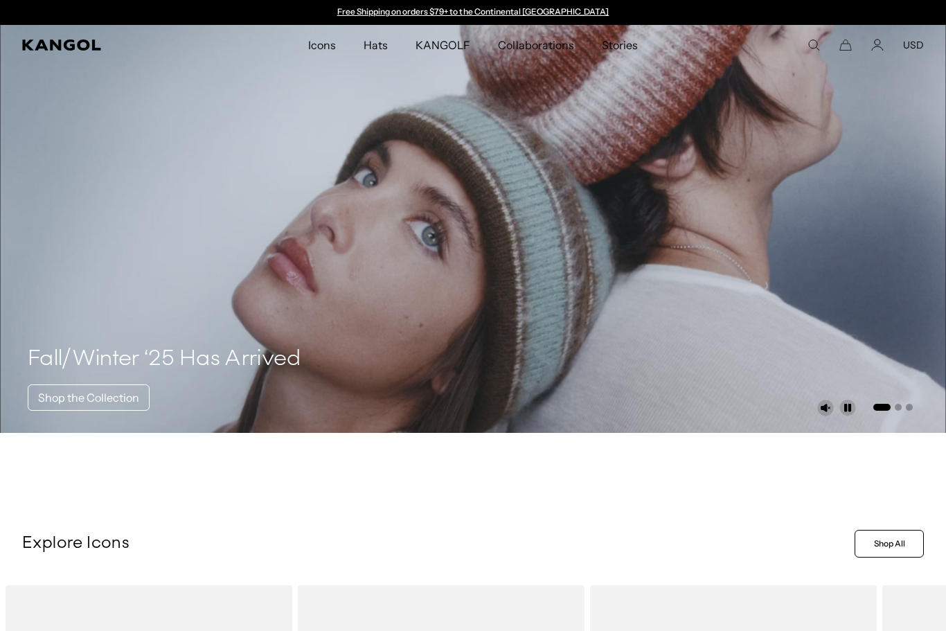 The width and height of the screenshot is (946, 631). Describe the element at coordinates (909, 407) in the screenshot. I see `button: Go to slide 3` at that location.